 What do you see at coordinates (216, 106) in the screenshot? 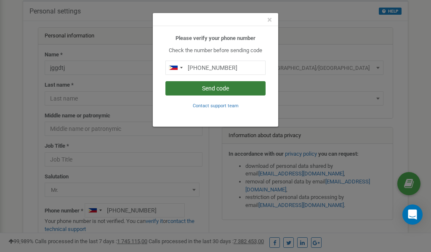
I see `small: Contact support team` at bounding box center [216, 106].